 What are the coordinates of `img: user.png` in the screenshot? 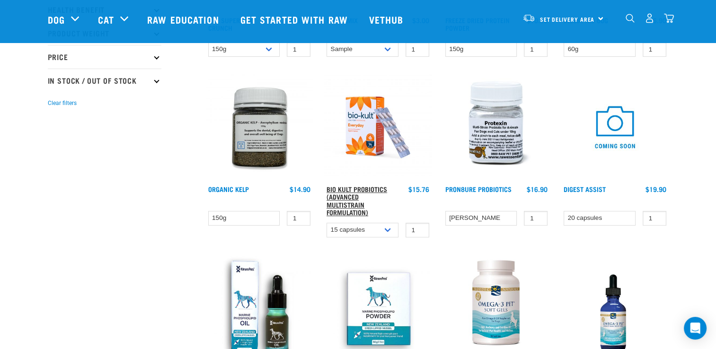 It's located at (649, 18).